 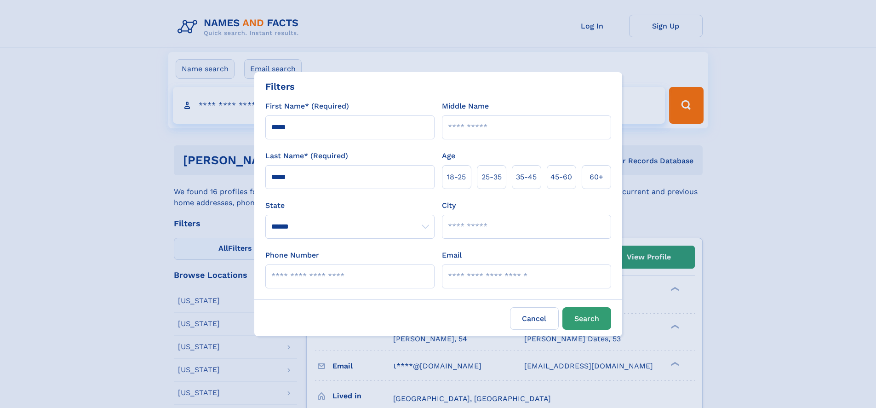 What do you see at coordinates (448, 156) in the screenshot?
I see `label: Age` at bounding box center [448, 156].